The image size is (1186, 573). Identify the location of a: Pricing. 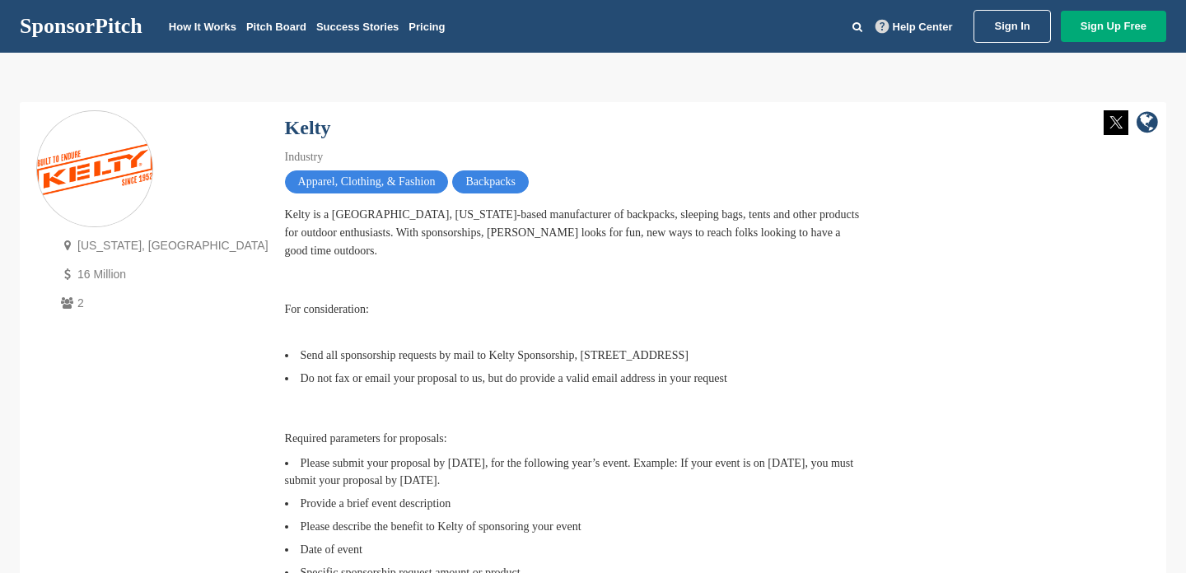
(427, 26).